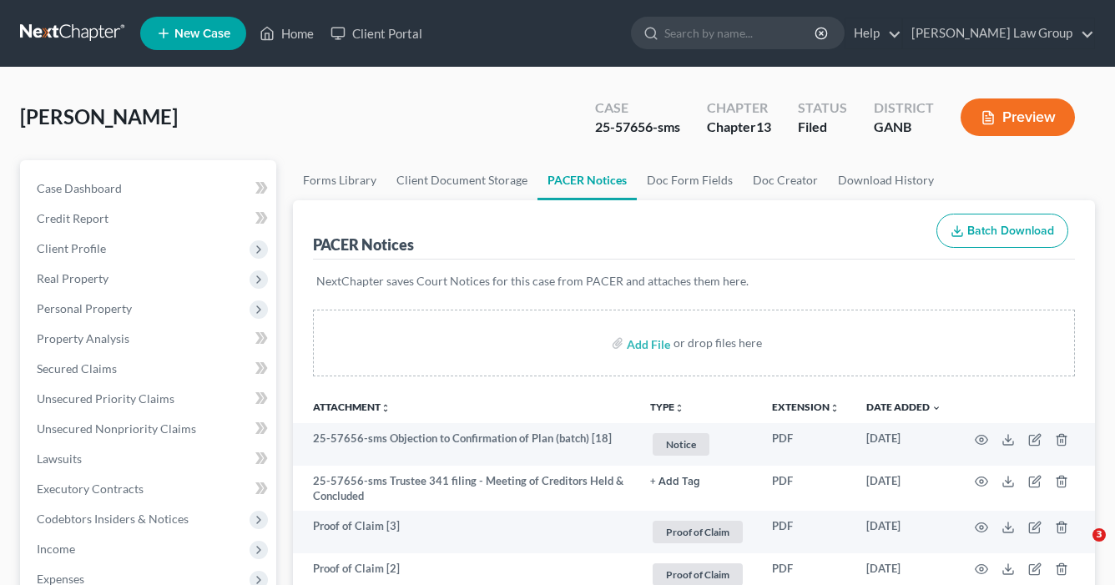 This screenshot has height=585, width=1115. Describe the element at coordinates (149, 399) in the screenshot. I see `a: Unsecured Priority Claims` at that location.